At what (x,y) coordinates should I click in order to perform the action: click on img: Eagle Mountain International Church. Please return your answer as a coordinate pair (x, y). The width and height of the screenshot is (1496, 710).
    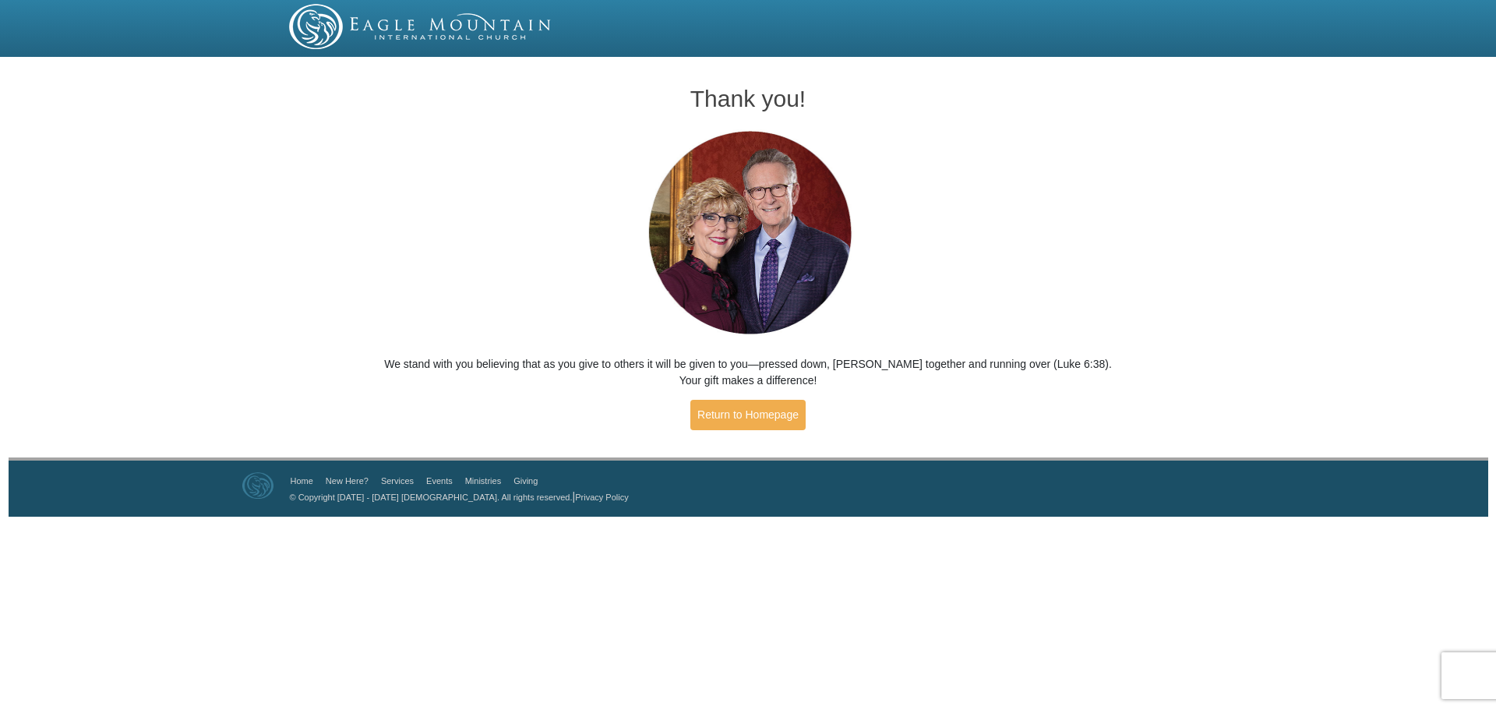
    Looking at the image, I should click on (258, 485).